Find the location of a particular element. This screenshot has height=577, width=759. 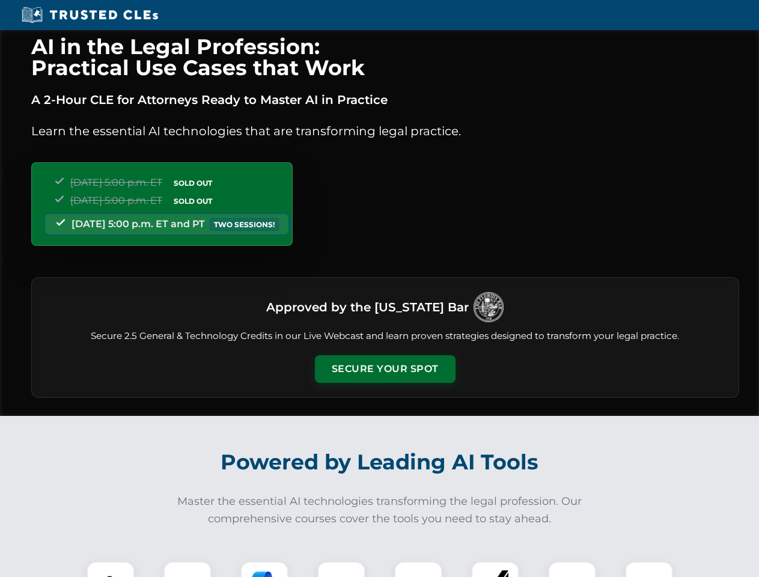

p: A 2-Hour CLE for Attorneys Ready to Master AI in Practice is located at coordinates (385, 100).